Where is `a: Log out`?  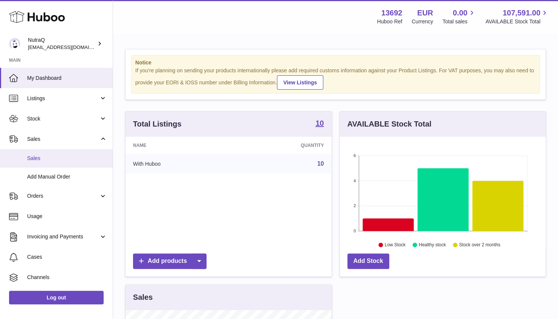 a: Log out is located at coordinates (56, 298).